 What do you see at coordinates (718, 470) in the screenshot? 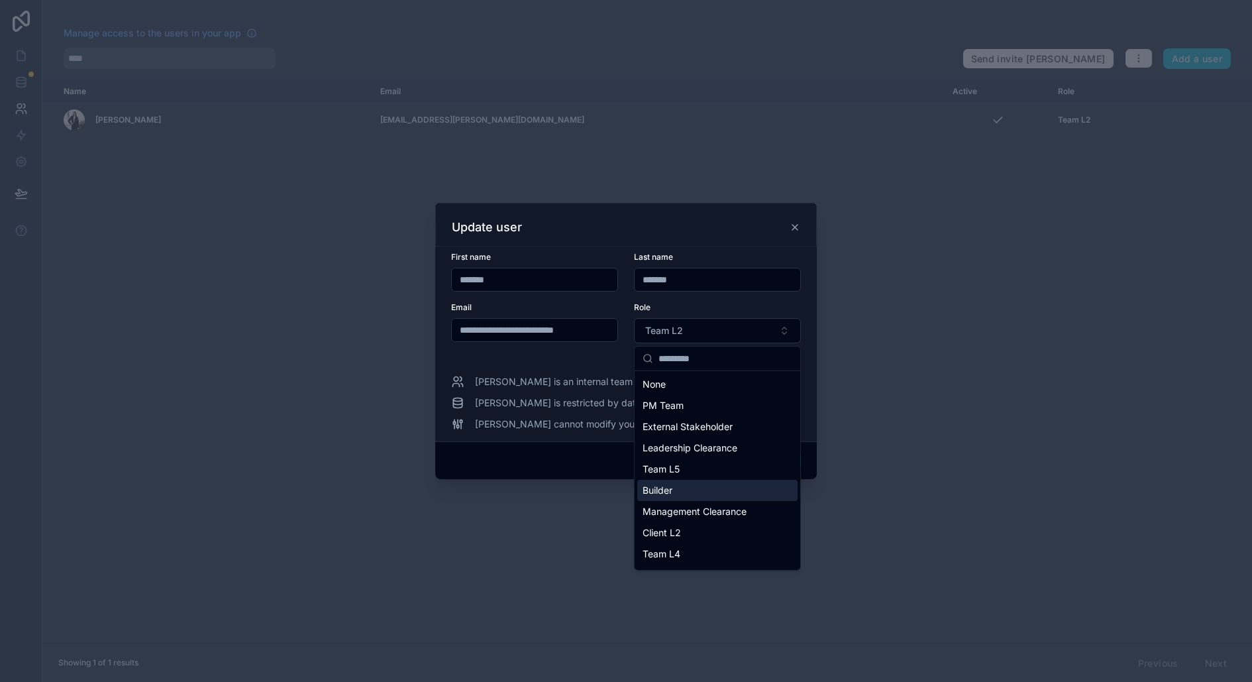
I see `div: Suggestions` at bounding box center [718, 470].